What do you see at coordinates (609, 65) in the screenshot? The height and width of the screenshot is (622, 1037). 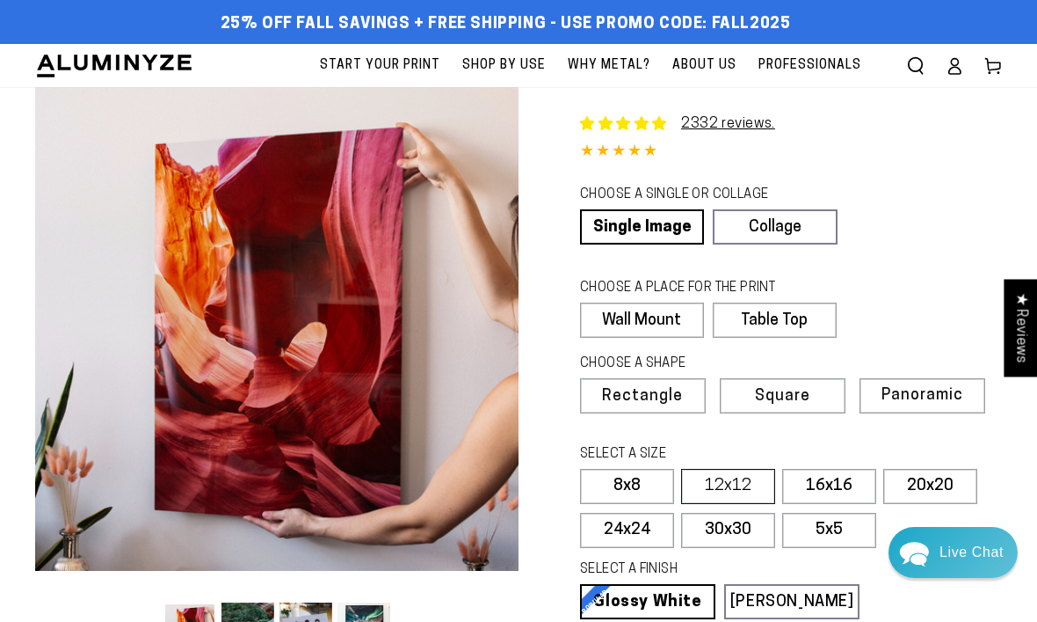 I see `span: Why Metal?` at bounding box center [609, 65].